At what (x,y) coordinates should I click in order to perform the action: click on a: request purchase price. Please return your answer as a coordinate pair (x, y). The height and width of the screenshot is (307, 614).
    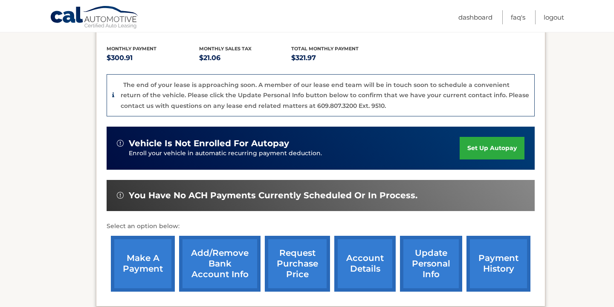
    Looking at the image, I should click on (297, 264).